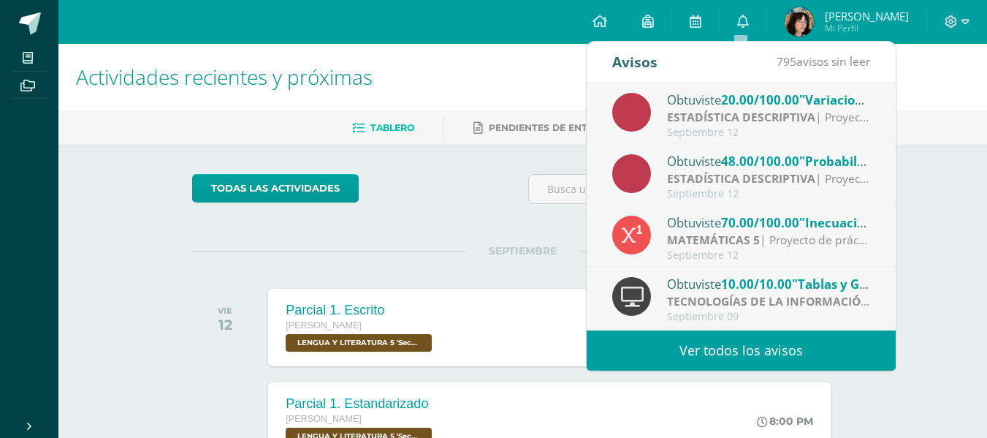 The image size is (987, 438). I want to click on span: 20.00/100.00, so click(760, 99).